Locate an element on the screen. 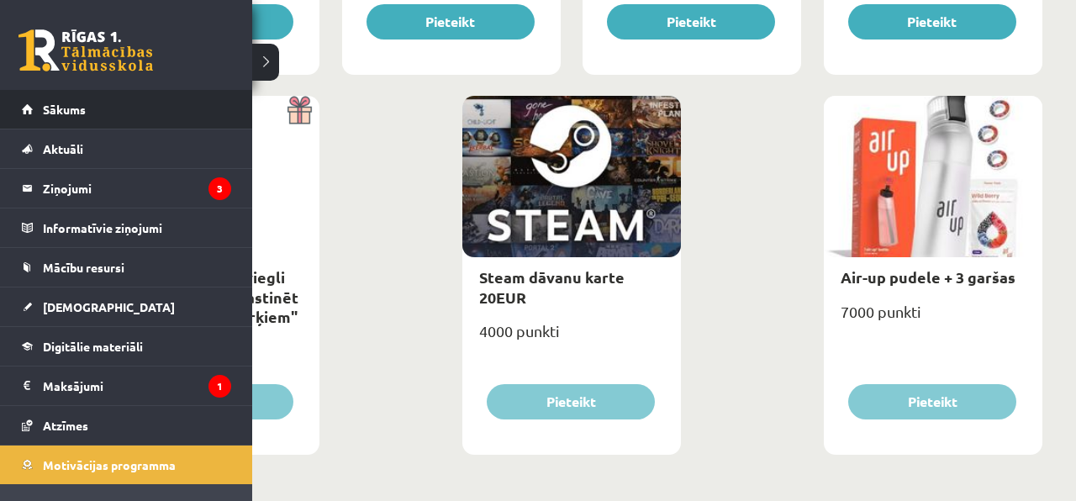 This screenshot has height=501, width=1076. a: Ziņojumi3 is located at coordinates (126, 188).